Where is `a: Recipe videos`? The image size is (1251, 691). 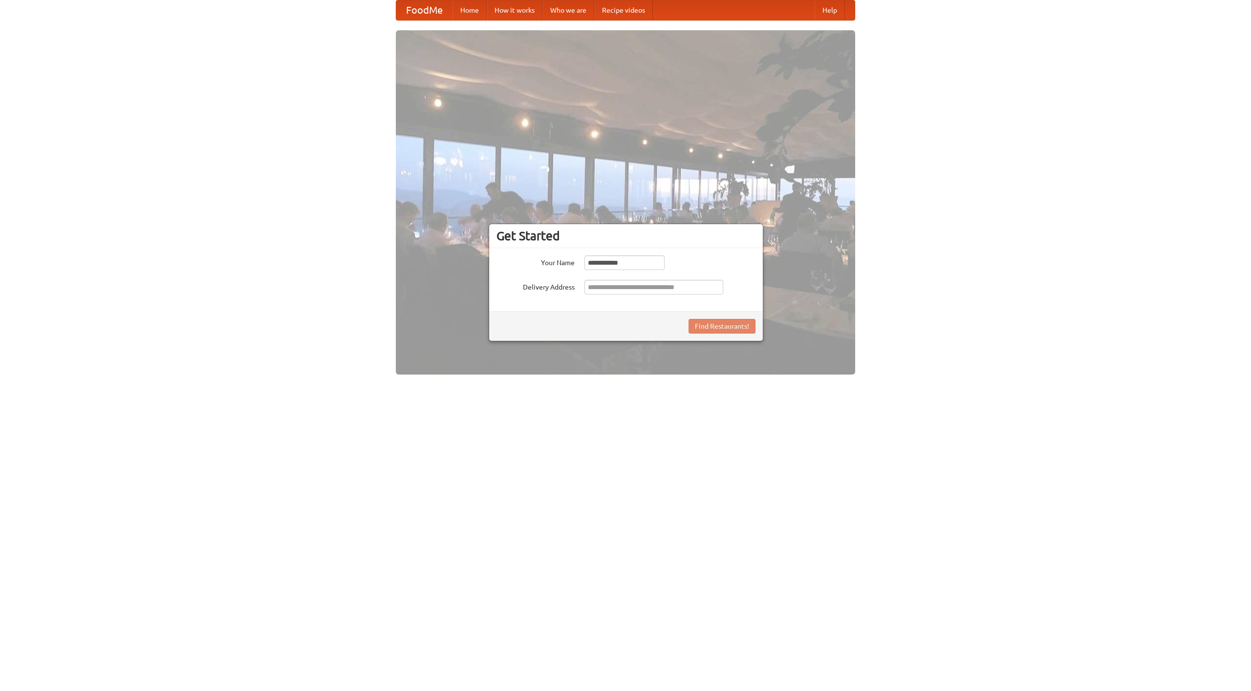 a: Recipe videos is located at coordinates (623, 10).